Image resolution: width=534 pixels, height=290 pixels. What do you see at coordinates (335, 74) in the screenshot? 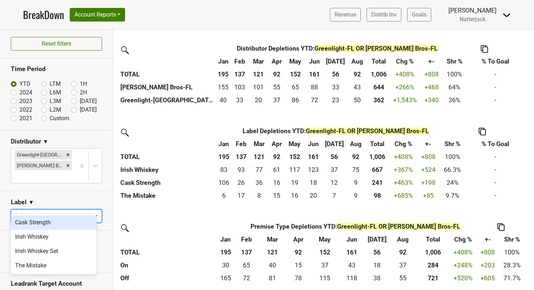
I see `th: 56` at bounding box center [335, 74].